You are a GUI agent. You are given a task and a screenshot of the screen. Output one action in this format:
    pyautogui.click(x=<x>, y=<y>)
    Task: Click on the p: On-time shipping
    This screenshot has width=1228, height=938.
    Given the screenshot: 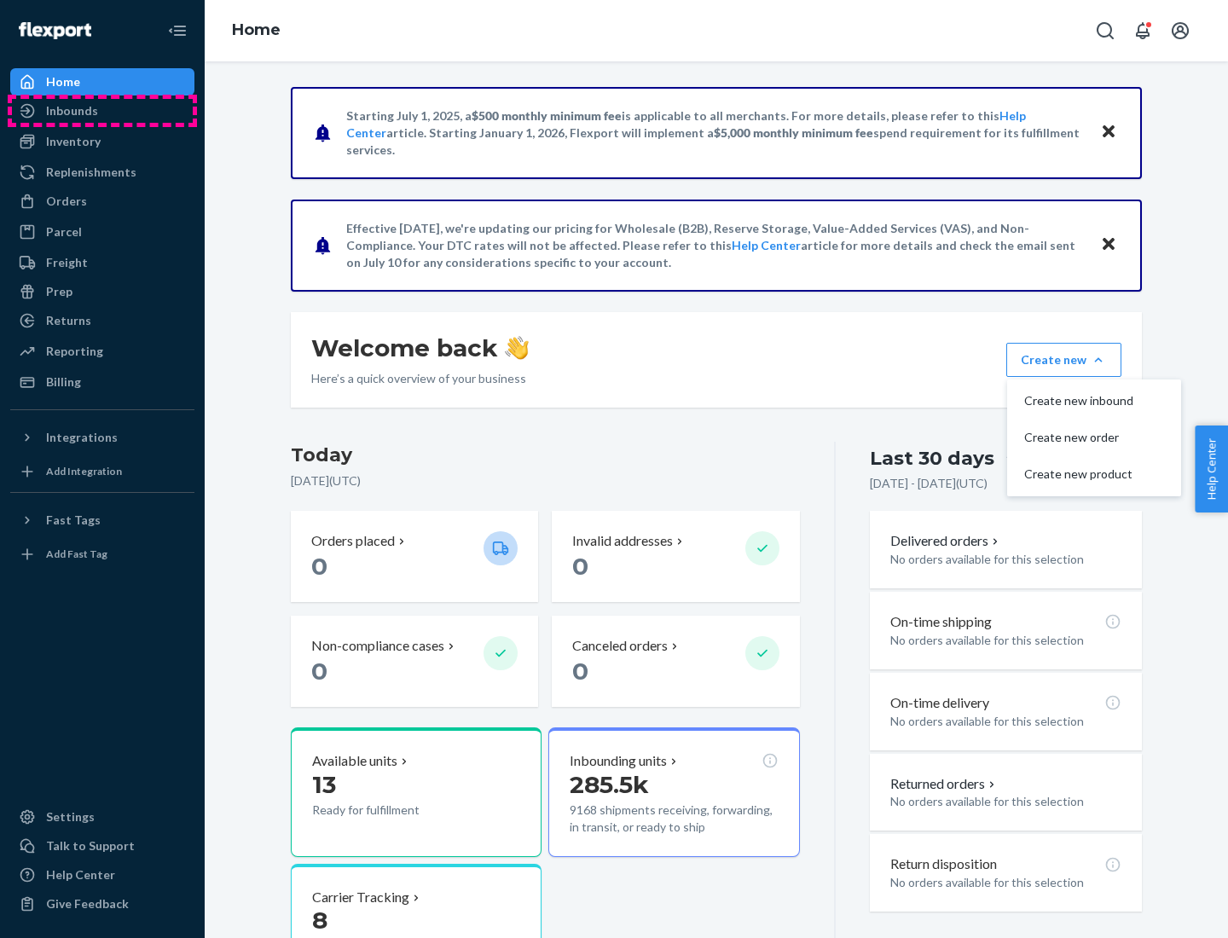 What is the action you would take?
    pyautogui.click(x=941, y=622)
    